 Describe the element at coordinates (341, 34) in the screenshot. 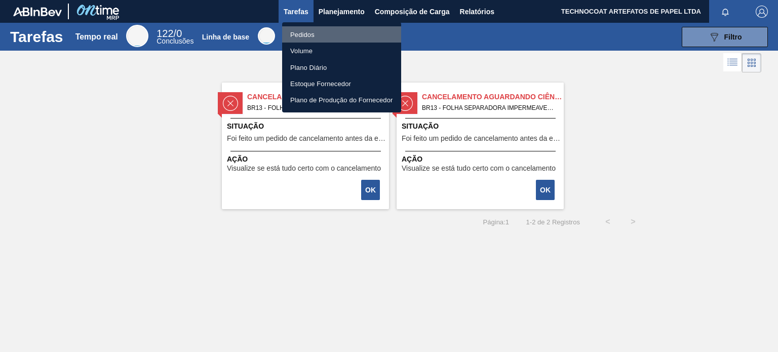

I see `a: Pedidos` at that location.